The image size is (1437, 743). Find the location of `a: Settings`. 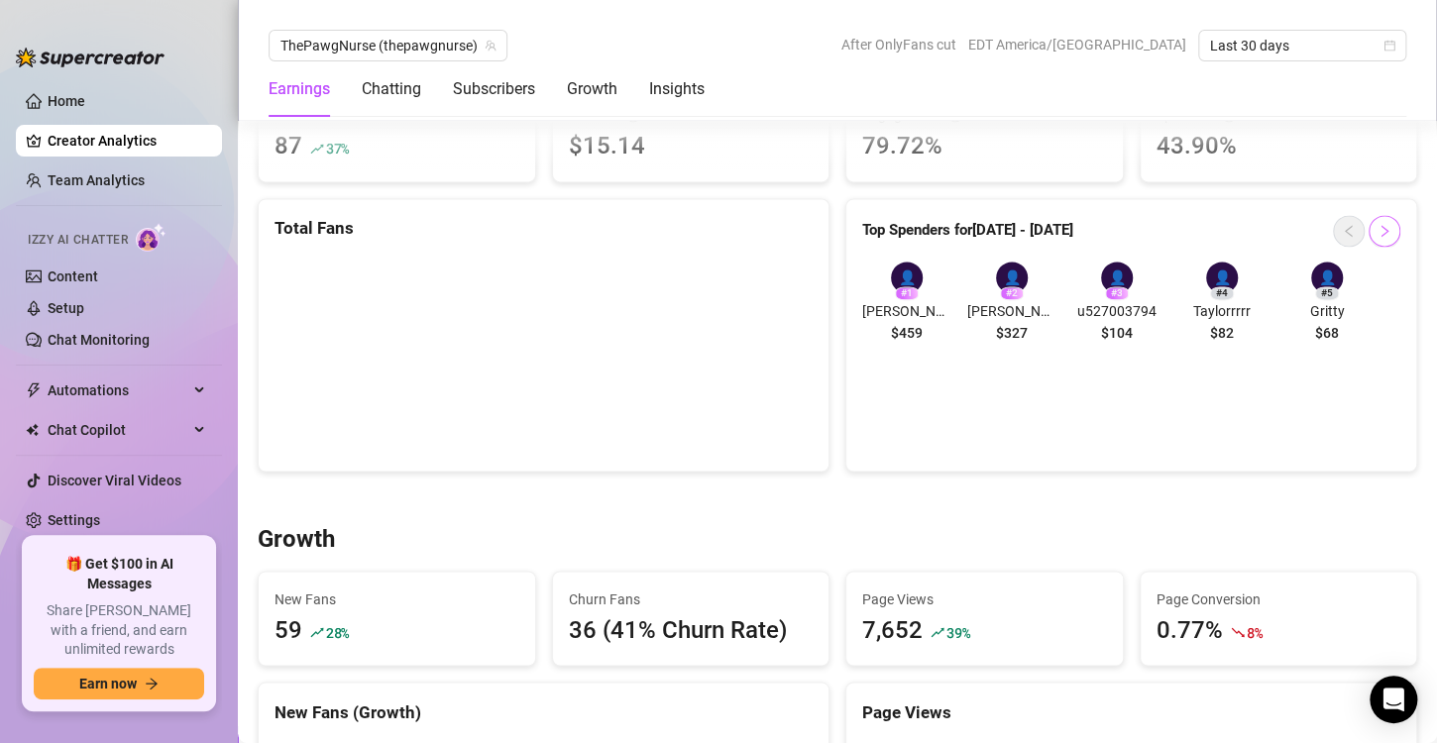

a: Settings is located at coordinates (73, 520).